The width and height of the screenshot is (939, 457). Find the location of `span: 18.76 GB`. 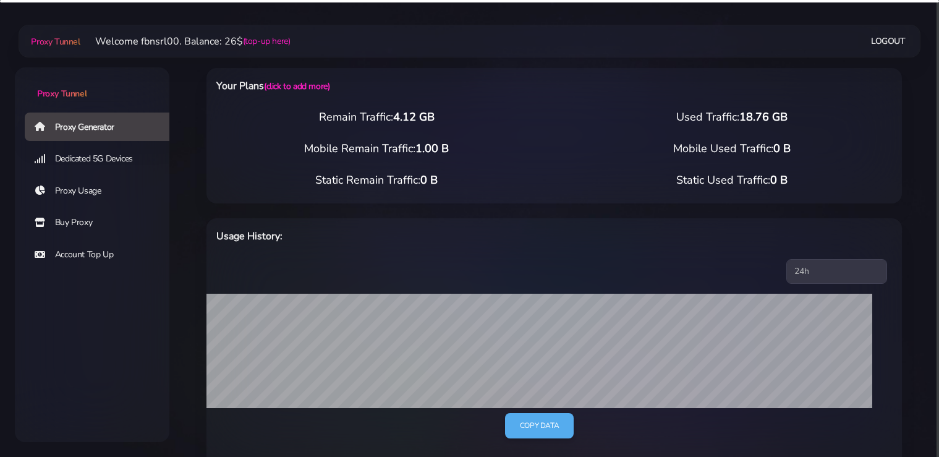

span: 18.76 GB is located at coordinates (763, 117).